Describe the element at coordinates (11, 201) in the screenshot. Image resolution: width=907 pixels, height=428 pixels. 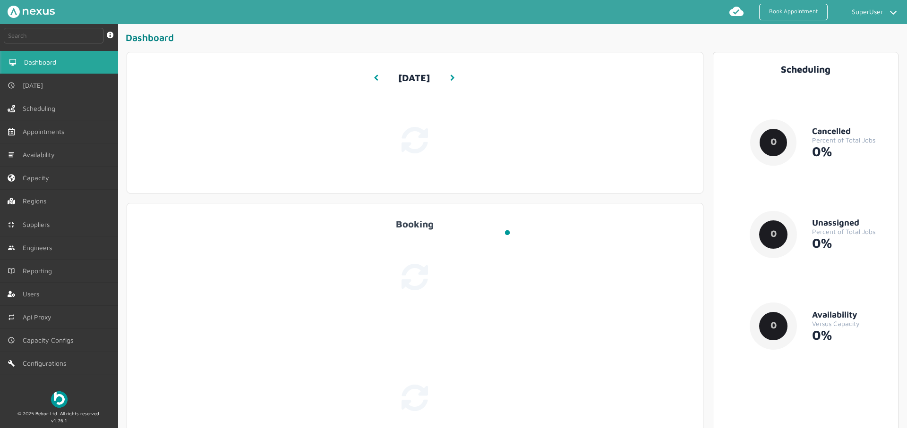
I see `img: regions.left-menu.svg` at that location.